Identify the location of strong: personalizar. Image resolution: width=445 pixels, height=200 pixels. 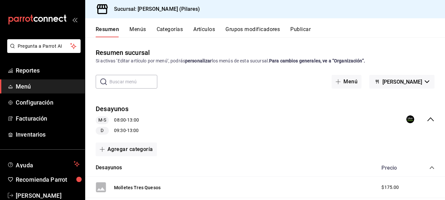
(198, 61).